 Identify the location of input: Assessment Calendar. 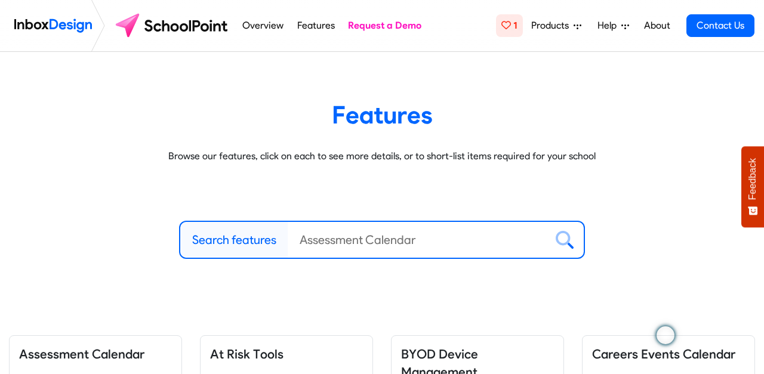
(417, 240).